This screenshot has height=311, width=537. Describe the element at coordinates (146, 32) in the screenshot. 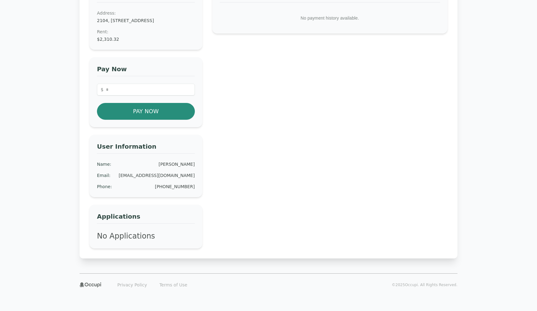

I see `dt: Rent :` at that location.